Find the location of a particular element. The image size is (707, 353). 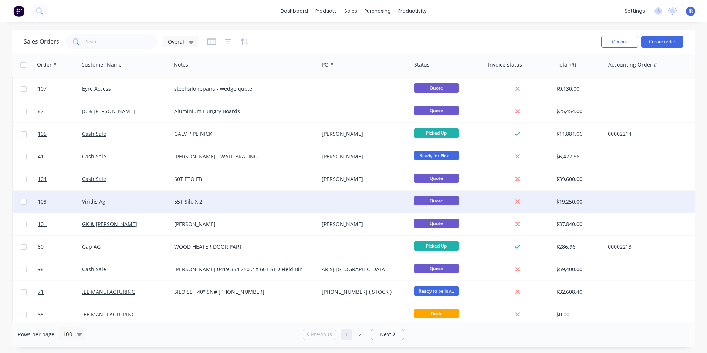

span: 98 is located at coordinates (41, 269).